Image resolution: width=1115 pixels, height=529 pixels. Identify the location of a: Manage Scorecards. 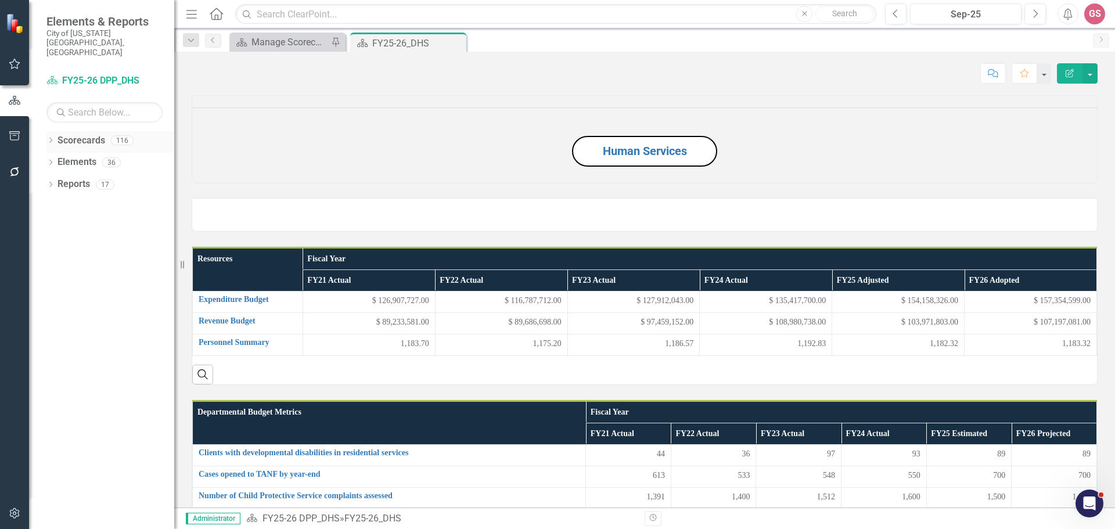
(280, 42).